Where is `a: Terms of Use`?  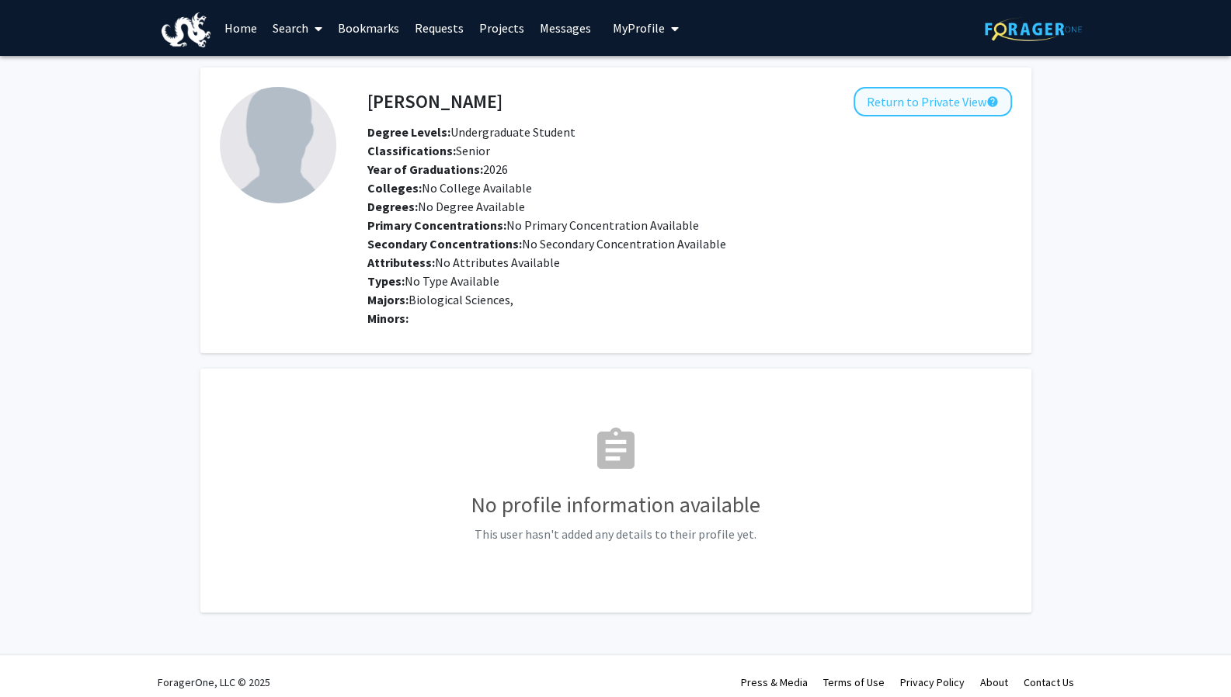 a: Terms of Use is located at coordinates (854, 683).